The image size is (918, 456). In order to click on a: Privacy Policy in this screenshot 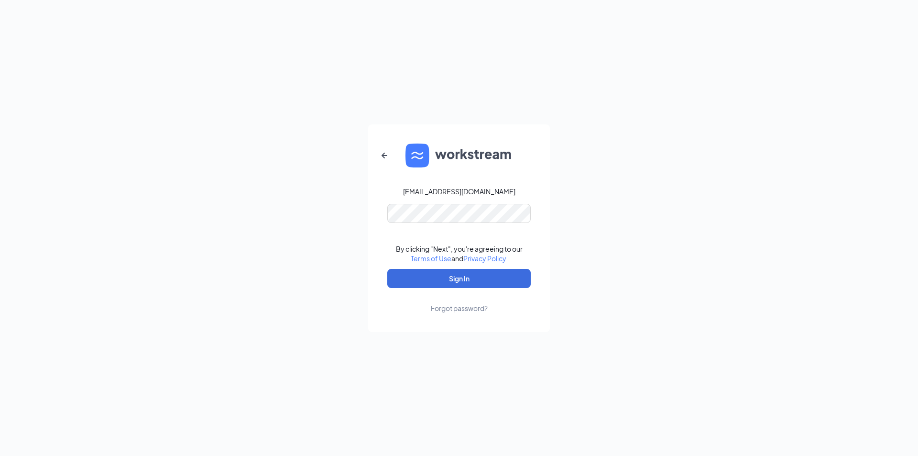, I will do `click(484, 258)`.